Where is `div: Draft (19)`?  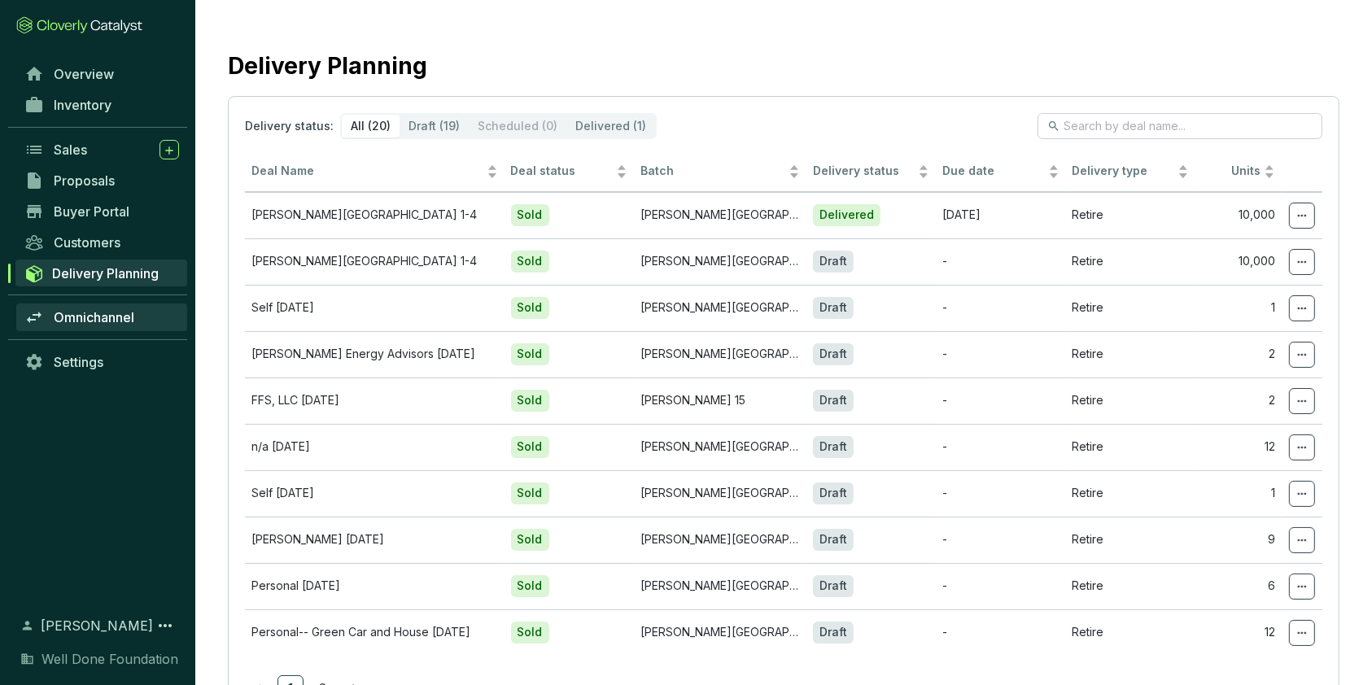
div: Draft (19) is located at coordinates (434, 126).